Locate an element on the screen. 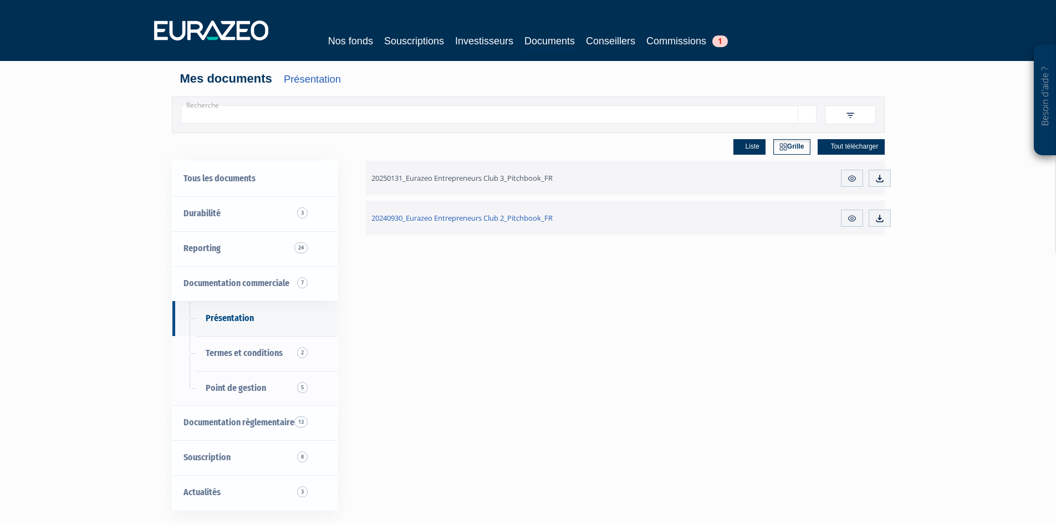  a: Tous les documents is located at coordinates (255, 178).